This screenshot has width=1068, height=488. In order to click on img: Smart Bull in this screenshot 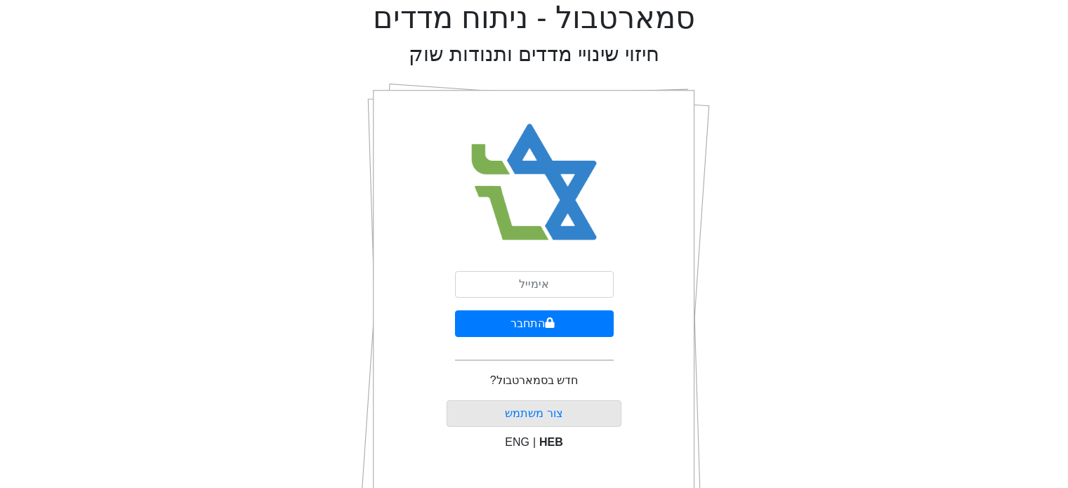, I will do `click(534, 183)`.